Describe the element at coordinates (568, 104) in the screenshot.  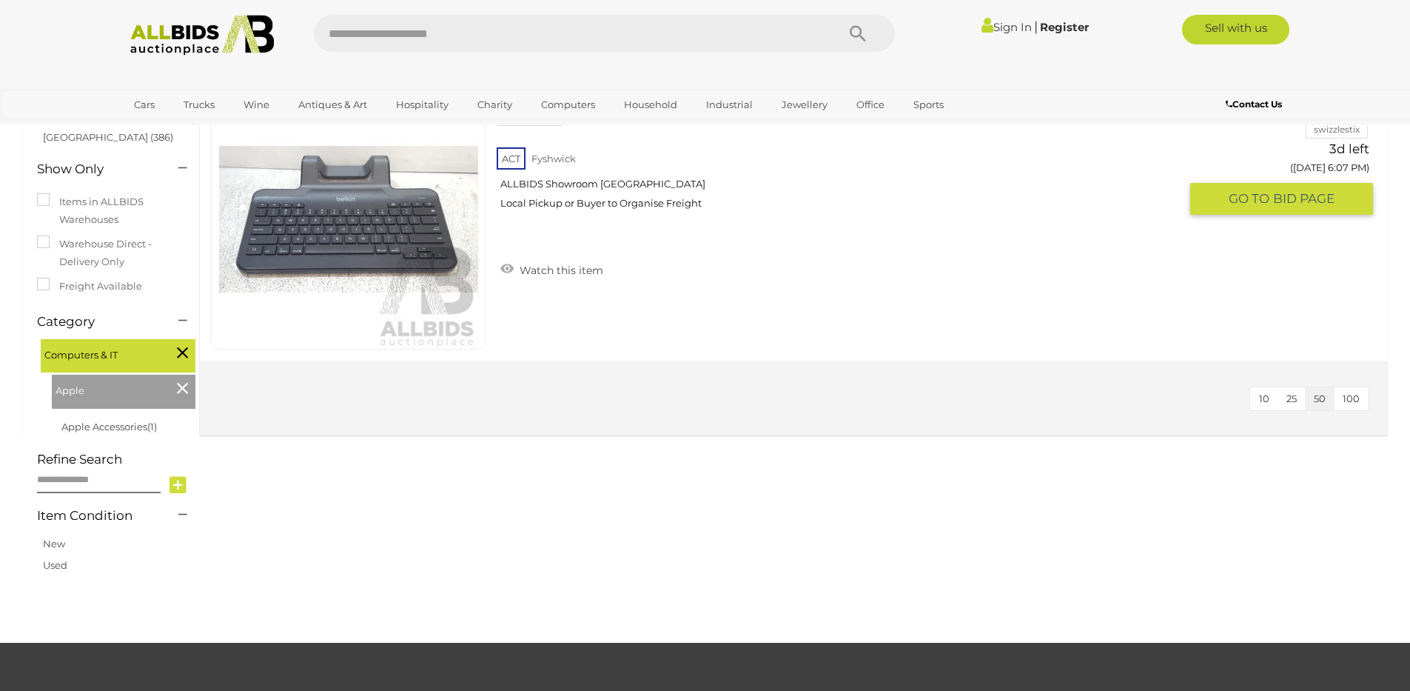
I see `a: Computers` at that location.